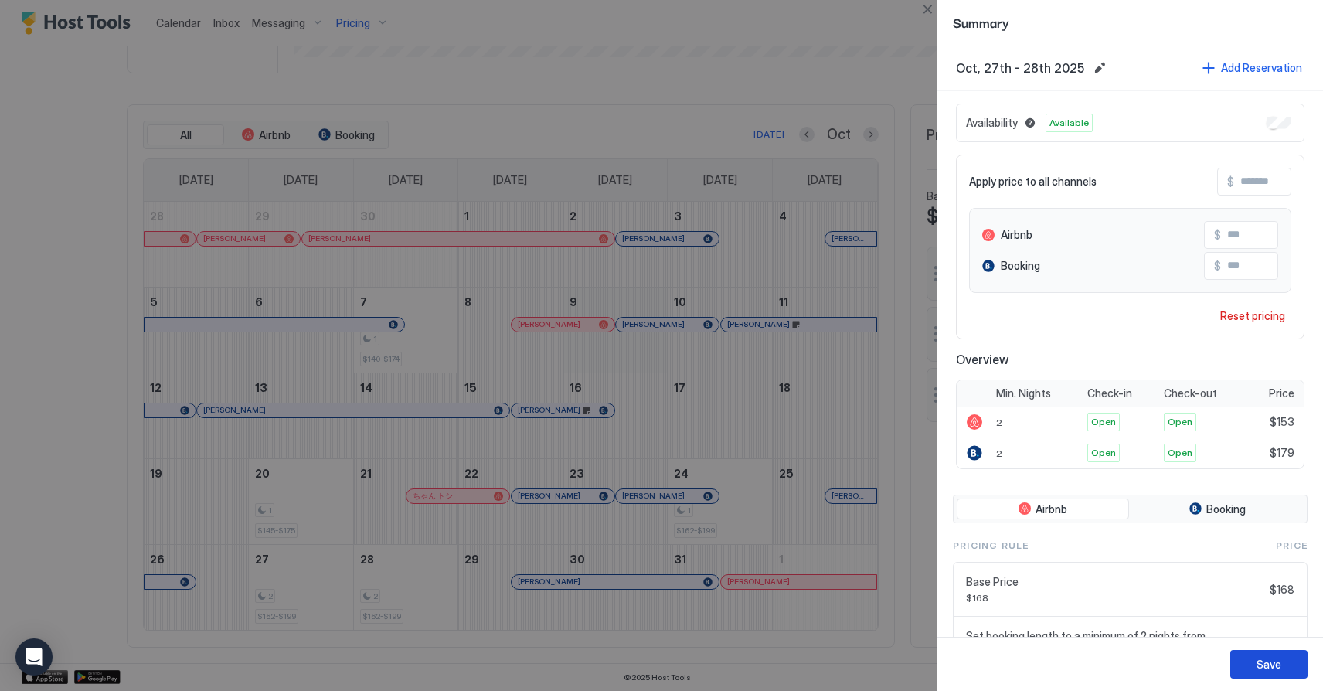 The height and width of the screenshot is (691, 1323). What do you see at coordinates (1042, 509) in the screenshot?
I see `button: Airbnb` at bounding box center [1042, 509].